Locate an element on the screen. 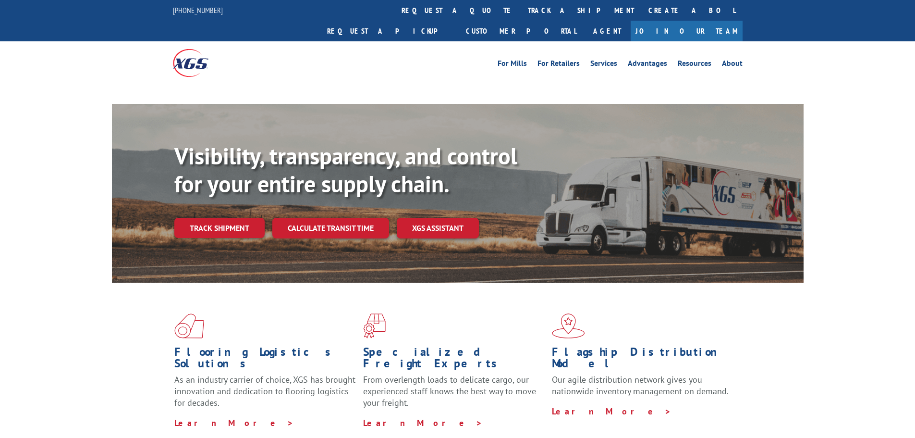  a: Join Our Team is located at coordinates (686, 31).